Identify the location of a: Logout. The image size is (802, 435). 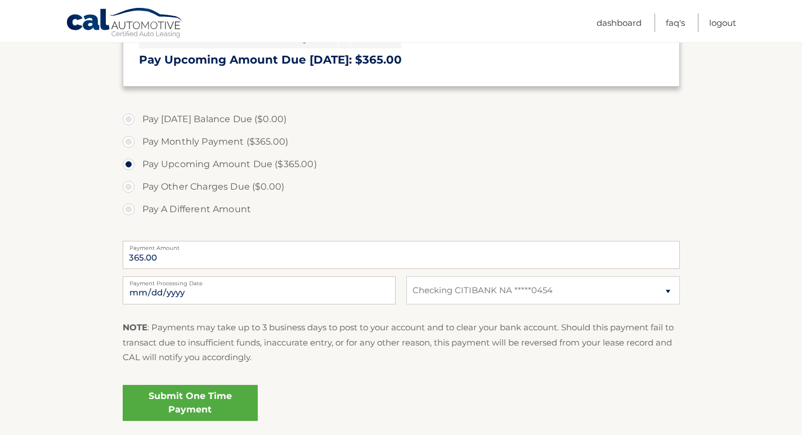
(723, 23).